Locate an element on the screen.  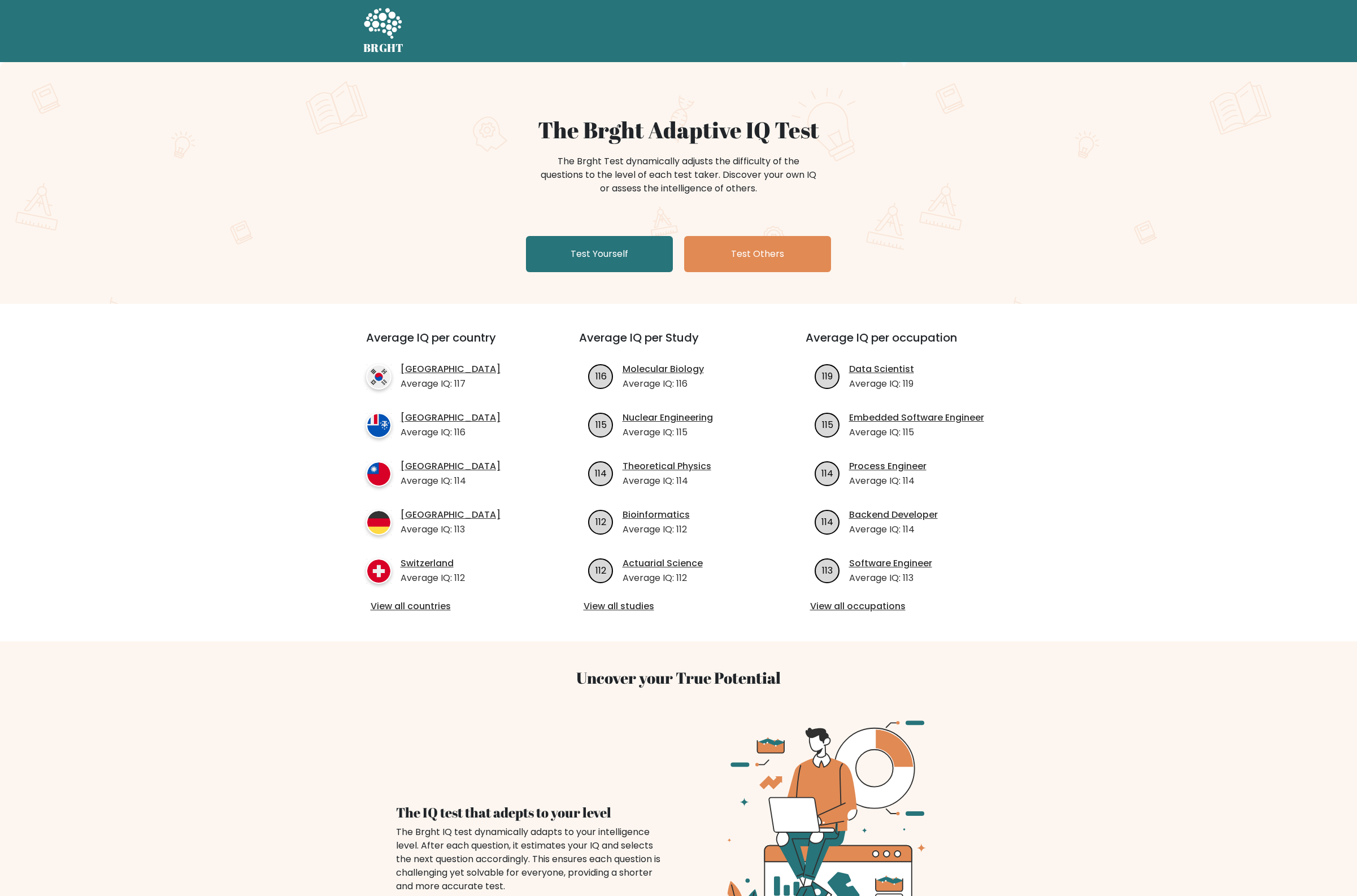
a: Nuclear Engineering is located at coordinates (668, 418).